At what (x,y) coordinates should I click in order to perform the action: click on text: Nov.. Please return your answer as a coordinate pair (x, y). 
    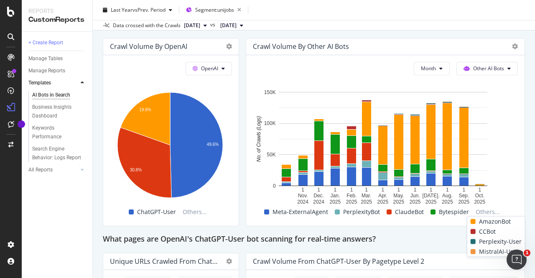
    Looking at the image, I should click on (303, 196).